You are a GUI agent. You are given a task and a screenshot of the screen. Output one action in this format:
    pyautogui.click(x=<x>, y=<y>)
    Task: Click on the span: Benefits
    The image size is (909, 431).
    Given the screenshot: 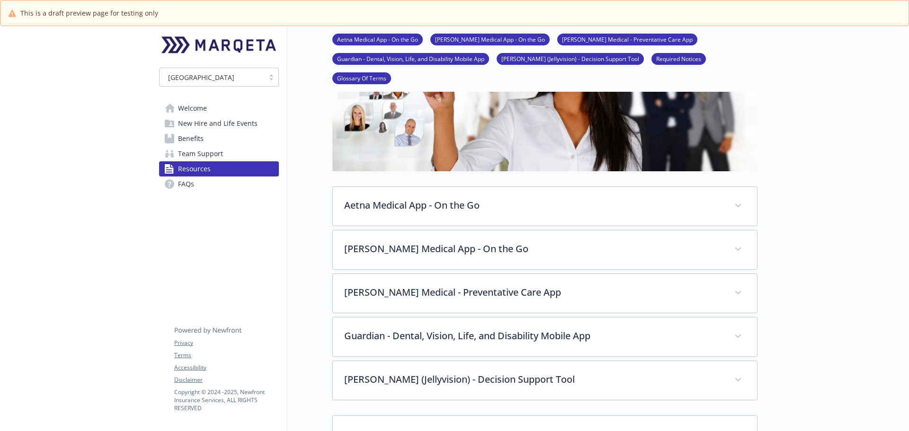 What is the action you would take?
    pyautogui.click(x=191, y=139)
    